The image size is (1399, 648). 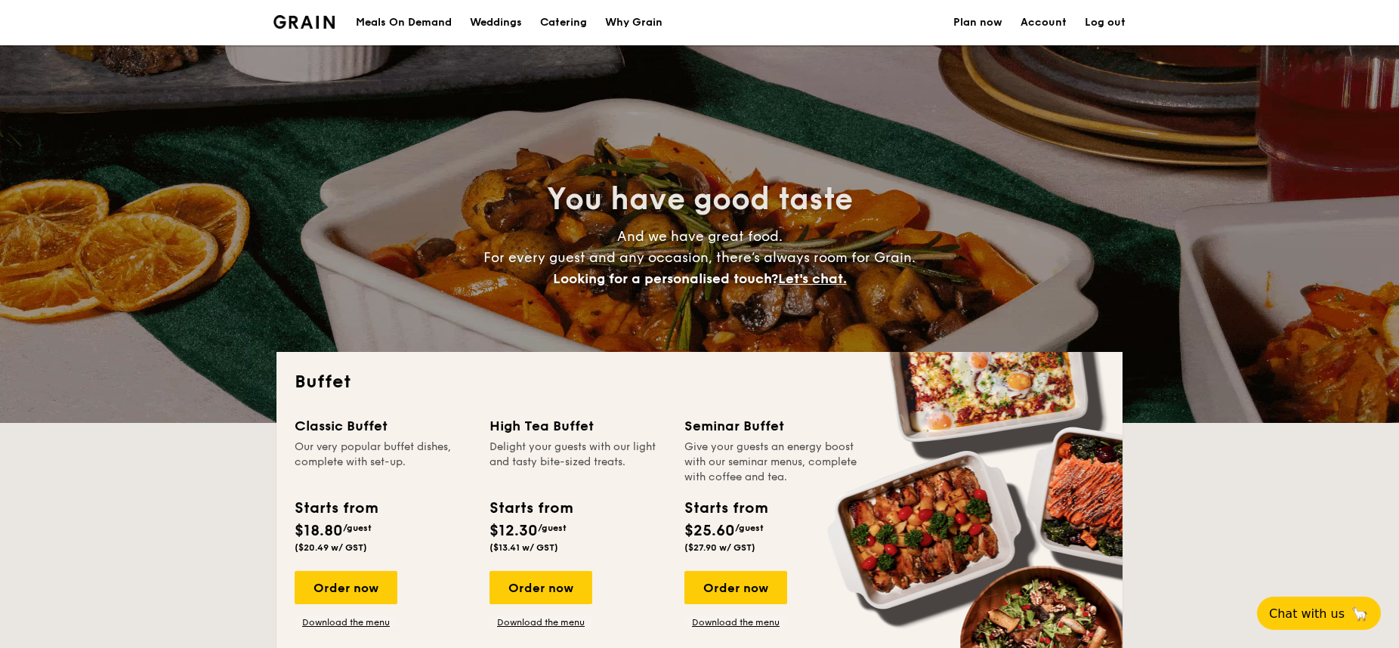 I want to click on span: ($13.41 w/ GST), so click(x=523, y=548).